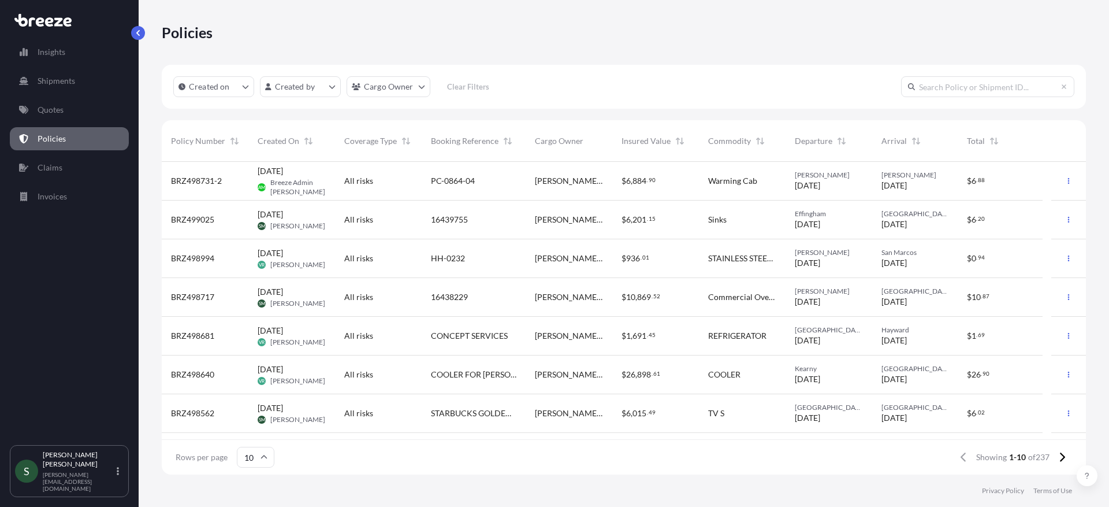 The height and width of the screenshot is (507, 1109). What do you see at coordinates (981, 334) in the screenshot?
I see `span: 69` at bounding box center [981, 334].